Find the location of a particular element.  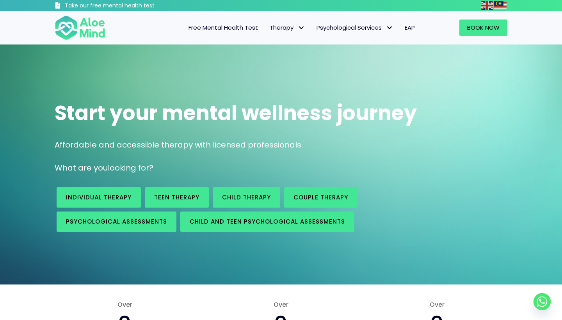

a: Child and Teen Psychological assessments is located at coordinates (267, 222).